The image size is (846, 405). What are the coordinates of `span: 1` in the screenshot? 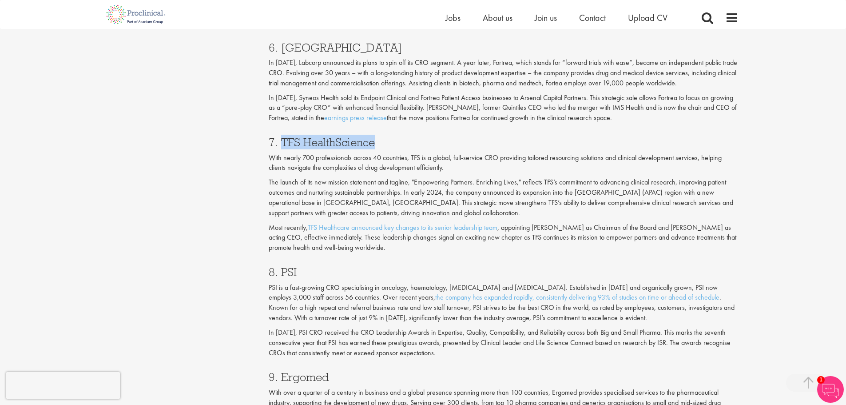 It's located at (821, 379).